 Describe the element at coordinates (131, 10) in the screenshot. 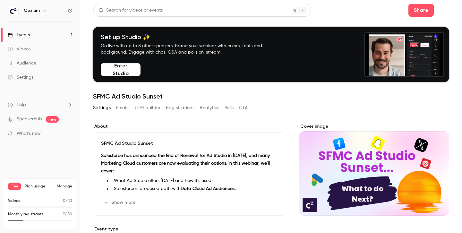

I see `div: Search for videos or events` at that location.